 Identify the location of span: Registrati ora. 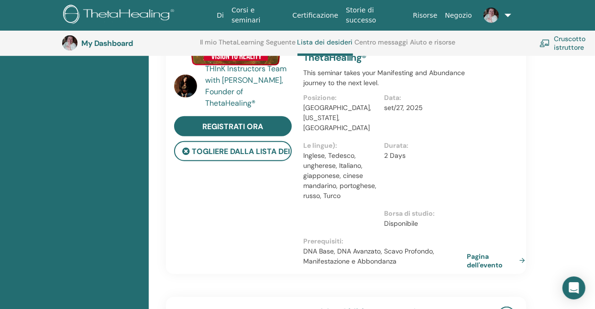
(233, 126).